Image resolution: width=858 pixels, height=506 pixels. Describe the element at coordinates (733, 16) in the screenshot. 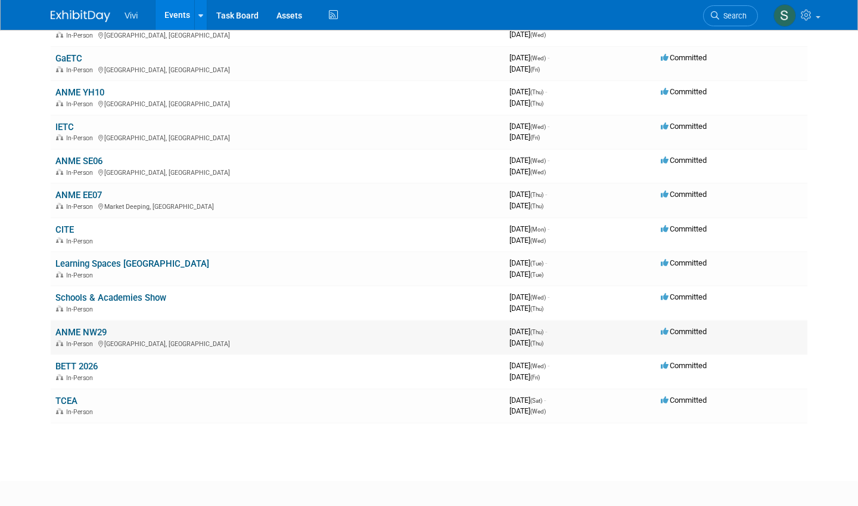

I see `span: Search` at that location.